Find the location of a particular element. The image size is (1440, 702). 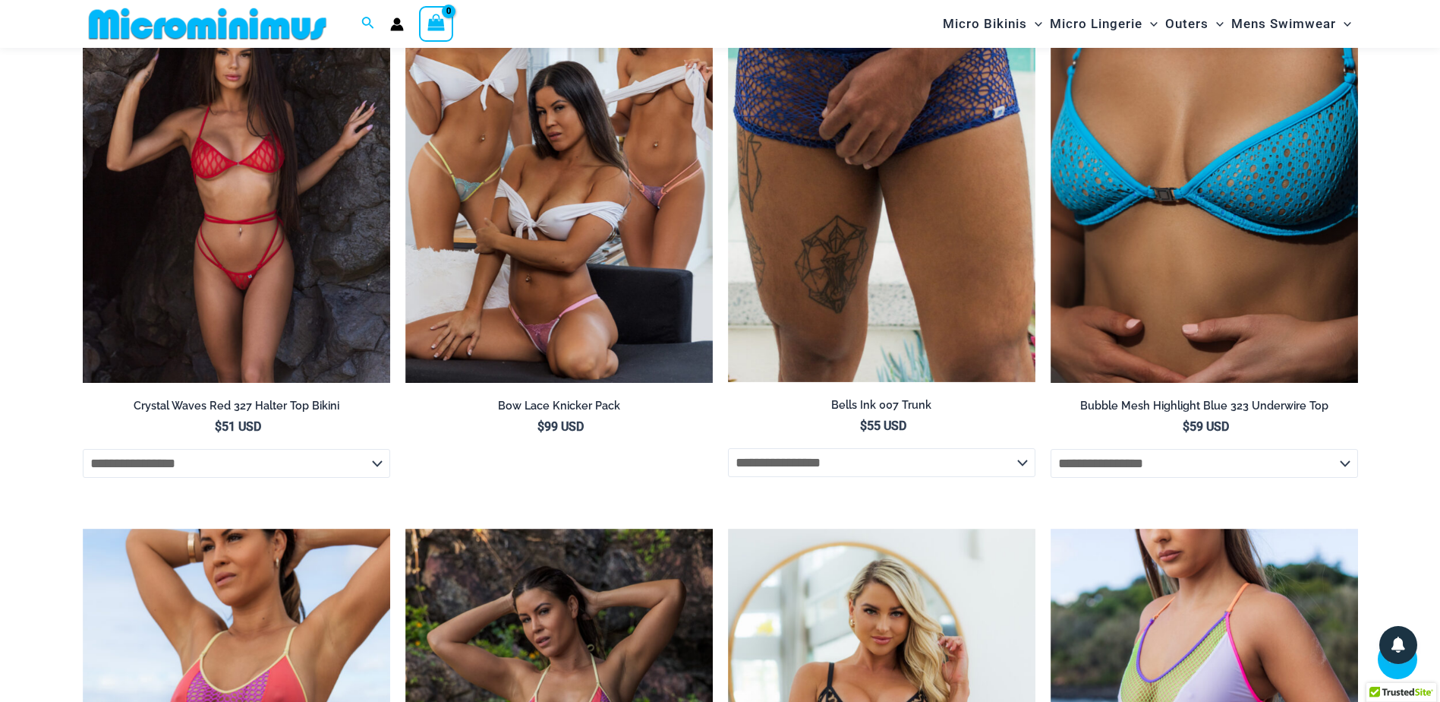

a: Mens SwimwearMenu ToggleMenu Toggle is located at coordinates (1292, 24).